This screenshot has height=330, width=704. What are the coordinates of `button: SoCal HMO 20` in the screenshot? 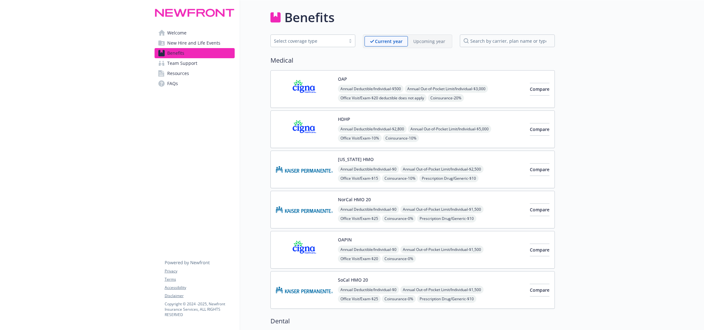 It's located at (353, 280).